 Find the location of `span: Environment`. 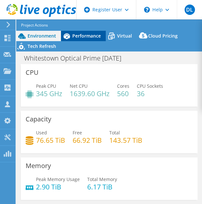

span: Environment is located at coordinates (42, 36).